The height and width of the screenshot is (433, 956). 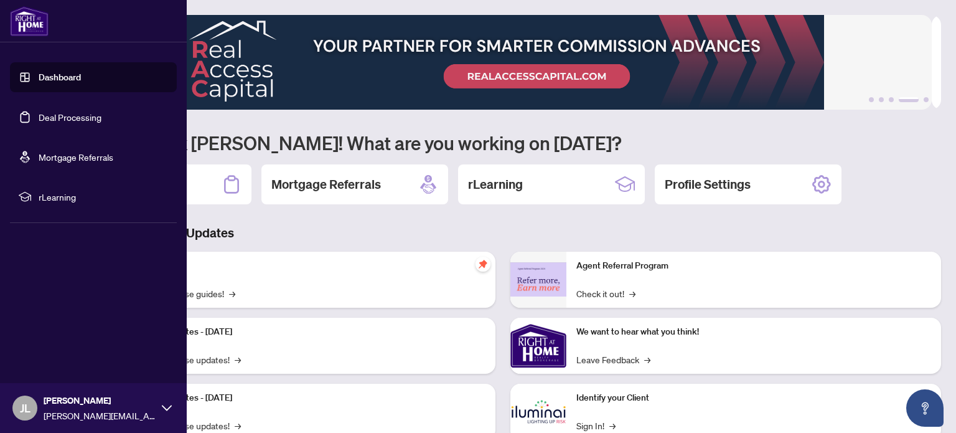 I want to click on span: JL, so click(x=25, y=408).